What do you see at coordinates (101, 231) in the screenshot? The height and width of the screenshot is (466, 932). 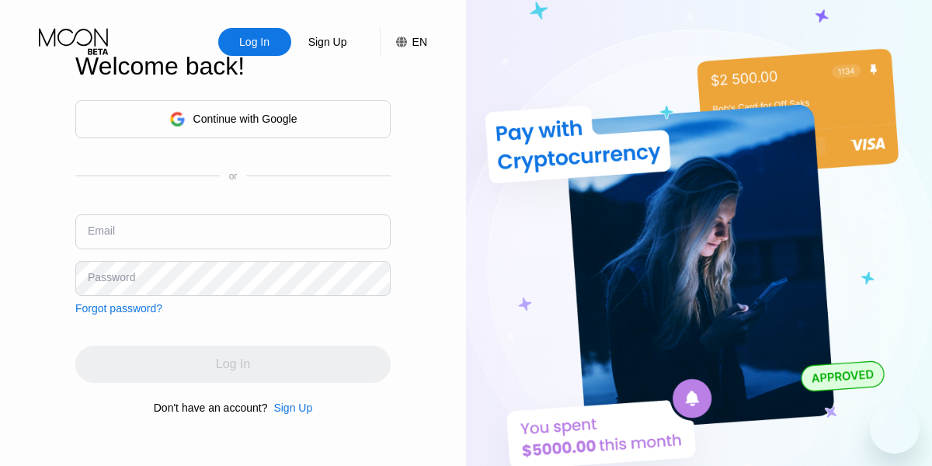 I see `div: Email` at bounding box center [101, 231].